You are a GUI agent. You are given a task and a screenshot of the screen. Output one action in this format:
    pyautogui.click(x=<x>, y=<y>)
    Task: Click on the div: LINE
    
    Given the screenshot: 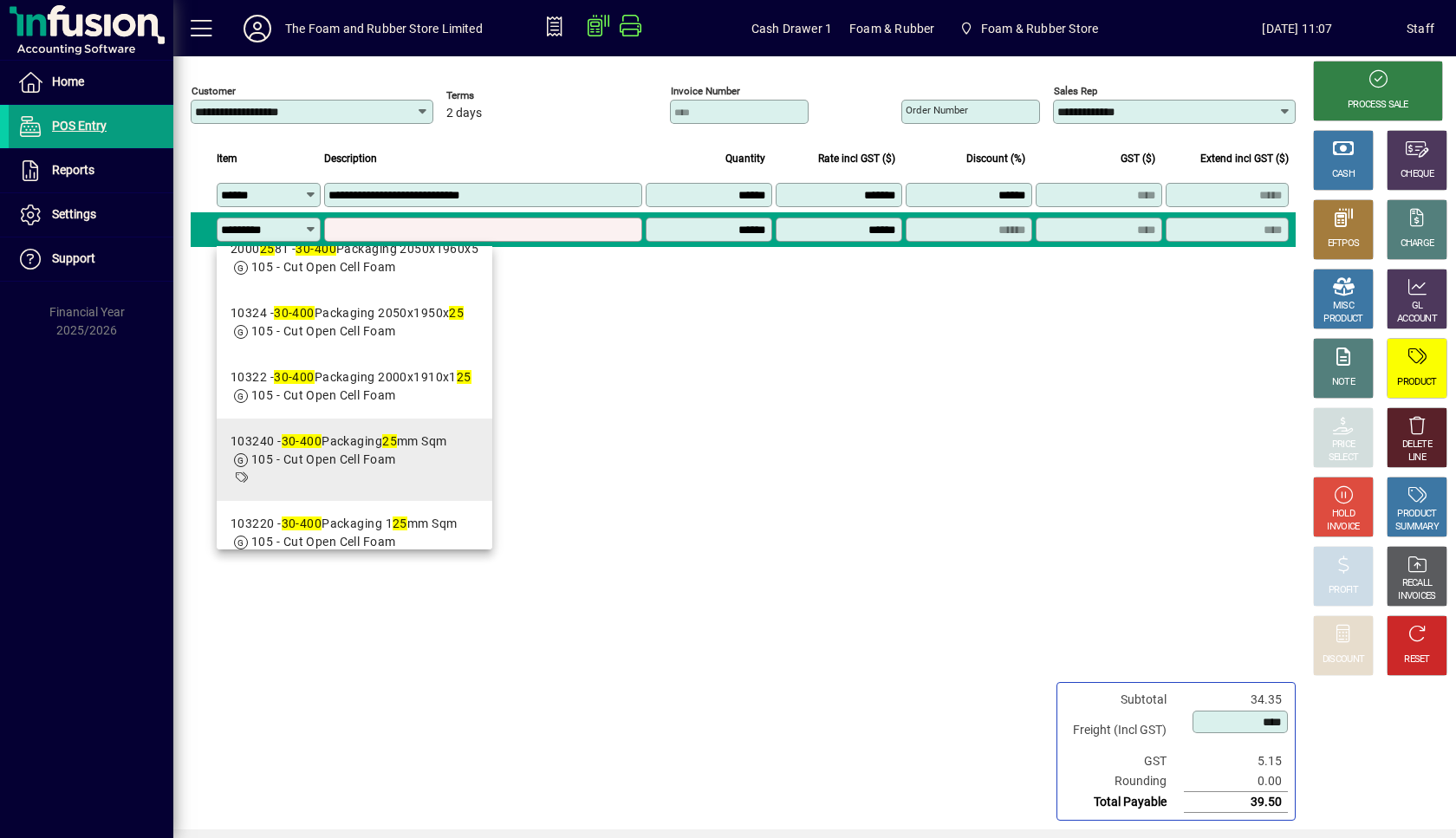 What is the action you would take?
    pyautogui.click(x=1417, y=458)
    